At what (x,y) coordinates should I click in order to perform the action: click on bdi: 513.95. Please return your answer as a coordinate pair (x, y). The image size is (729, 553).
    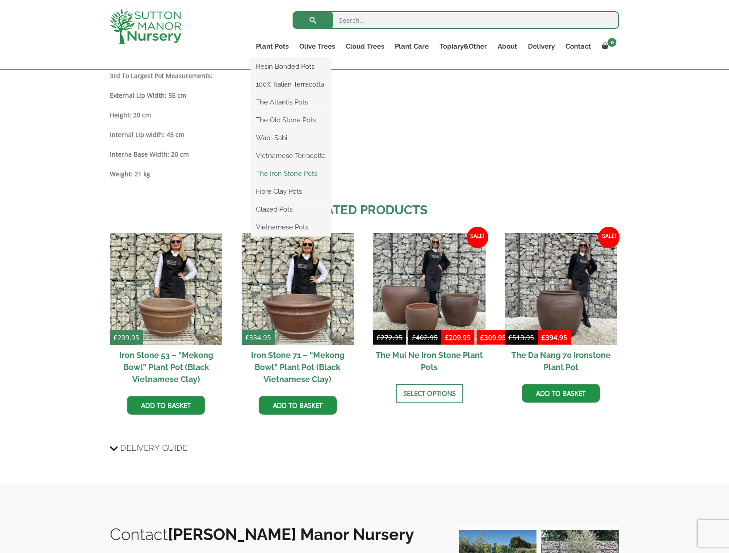
    Looking at the image, I should click on (521, 338).